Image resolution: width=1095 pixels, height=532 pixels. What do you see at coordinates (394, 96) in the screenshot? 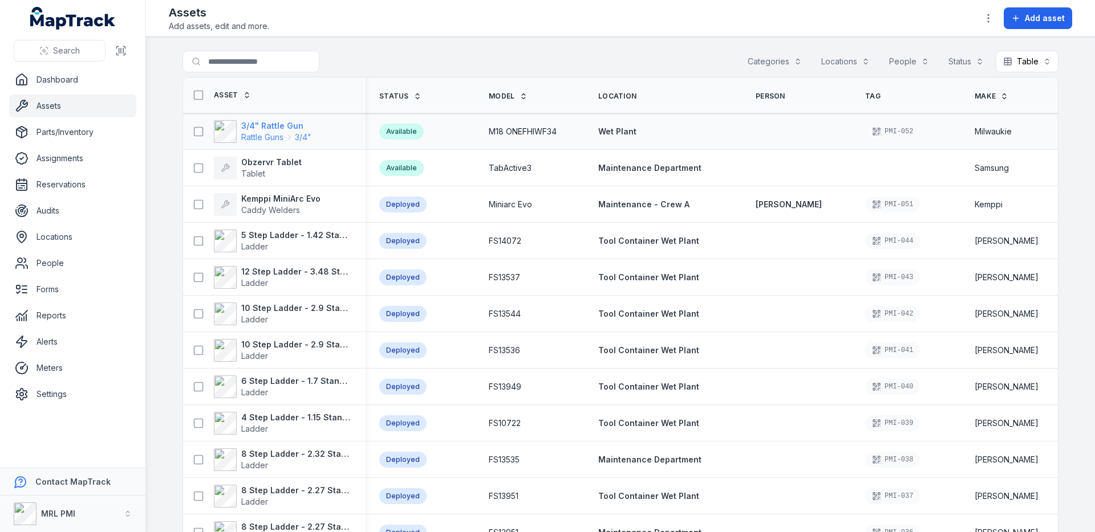
I see `span: Status` at bounding box center [394, 96].